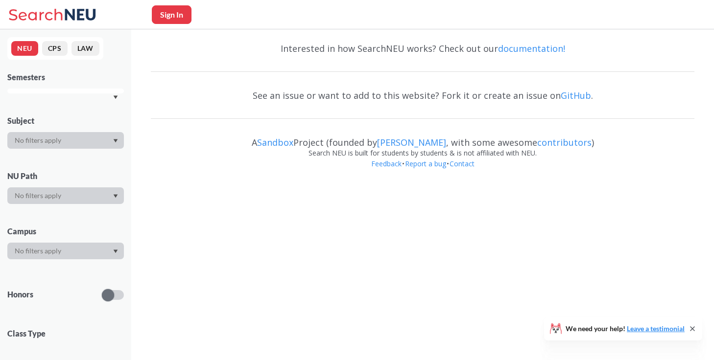 The width and height of the screenshot is (714, 360). I want to click on div: Semesters, so click(66, 77).